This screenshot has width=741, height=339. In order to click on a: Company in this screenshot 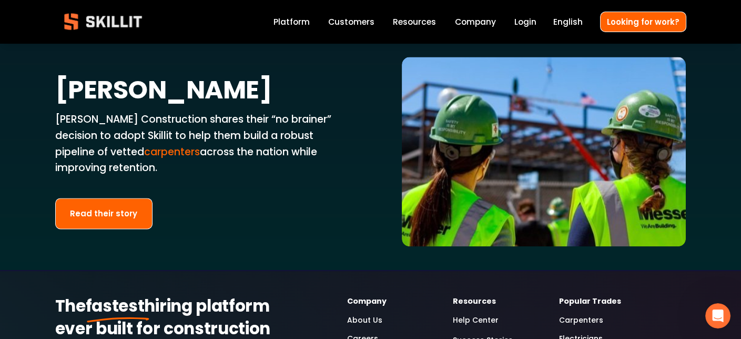, I will do `click(475, 22)`.